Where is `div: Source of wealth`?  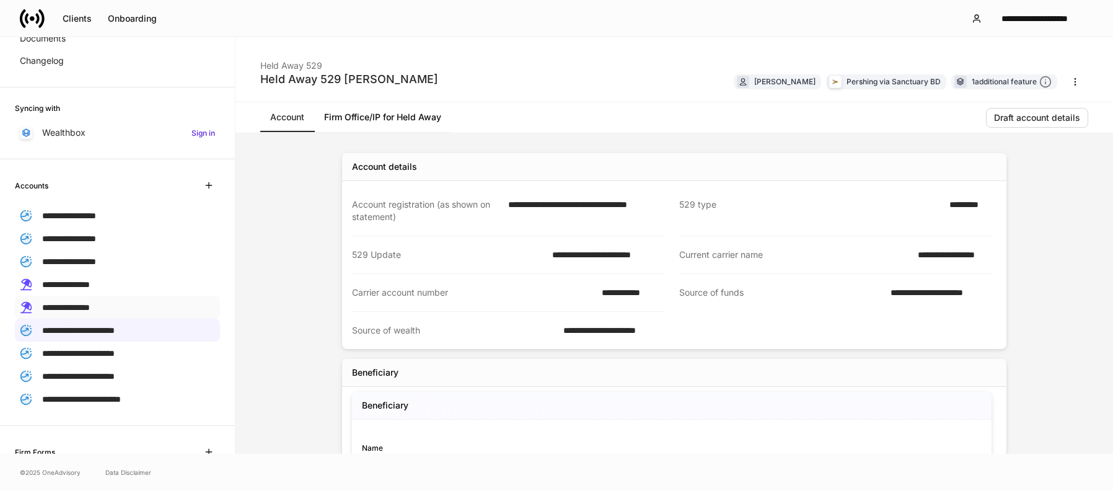 div: Source of wealth is located at coordinates (454, 330).